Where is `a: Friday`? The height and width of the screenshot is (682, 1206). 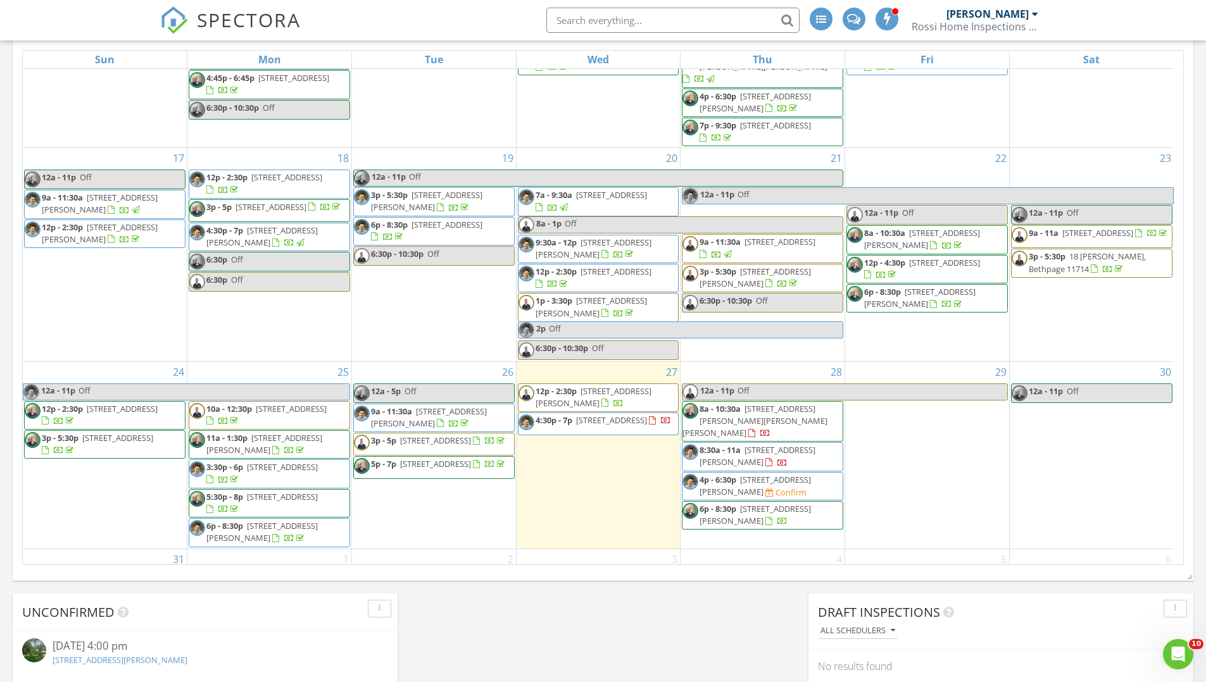 a: Friday is located at coordinates (926, 59).